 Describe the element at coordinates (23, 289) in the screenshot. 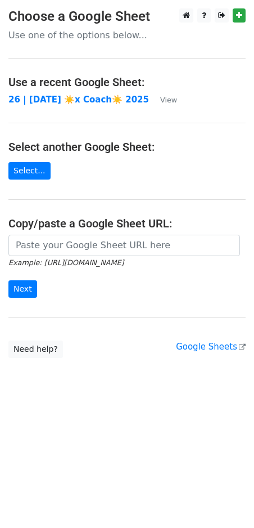

I see `input: Next` at that location.